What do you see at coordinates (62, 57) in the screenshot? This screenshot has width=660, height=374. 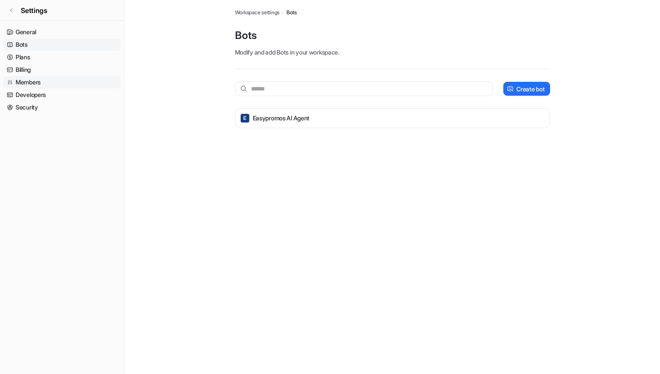 I see `a: Plans` at bounding box center [62, 57].